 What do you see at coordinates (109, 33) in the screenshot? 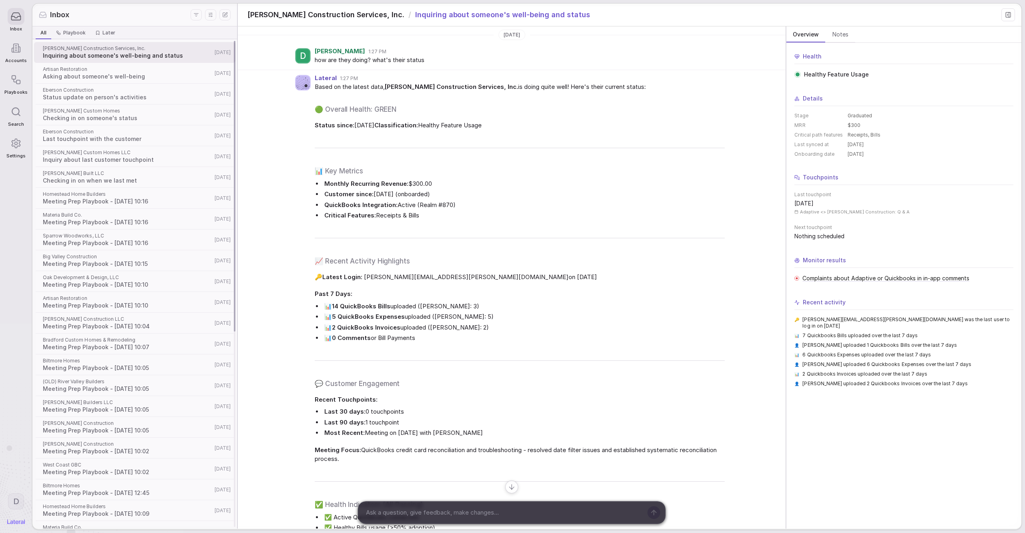
I see `span: Later` at bounding box center [109, 33].